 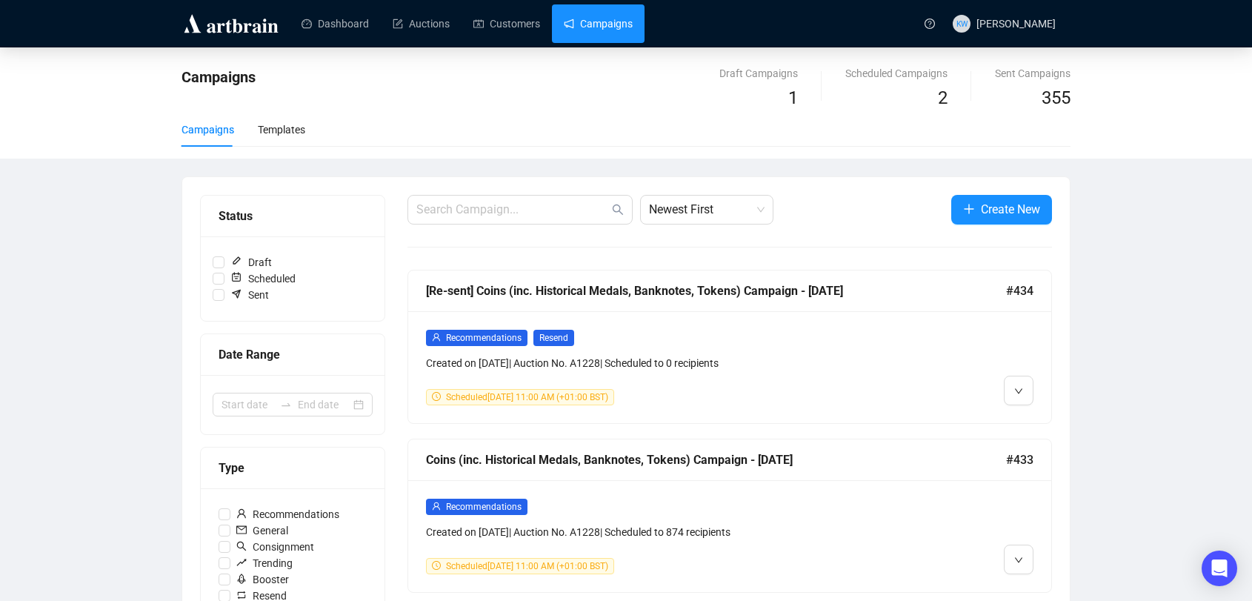 I want to click on span: rise, so click(x=241, y=562).